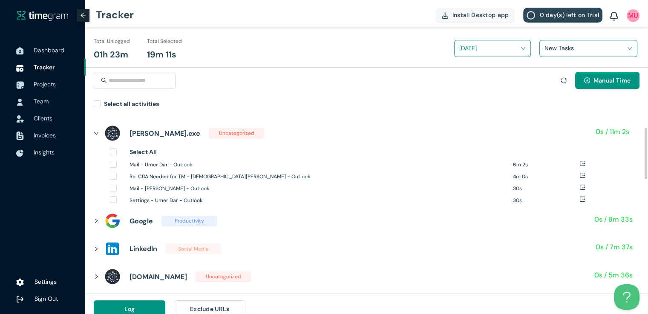 The width and height of the screenshot is (648, 314). What do you see at coordinates (45, 136) in the screenshot?
I see `span: Invoices` at bounding box center [45, 136].